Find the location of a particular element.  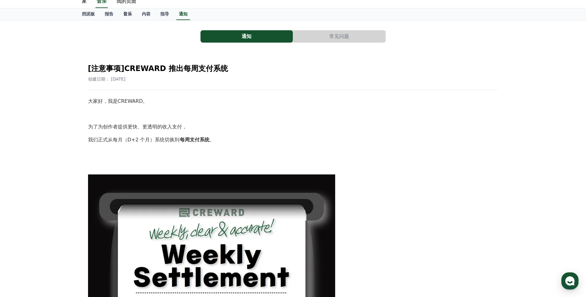

font: 内容 is located at coordinates (146, 14).